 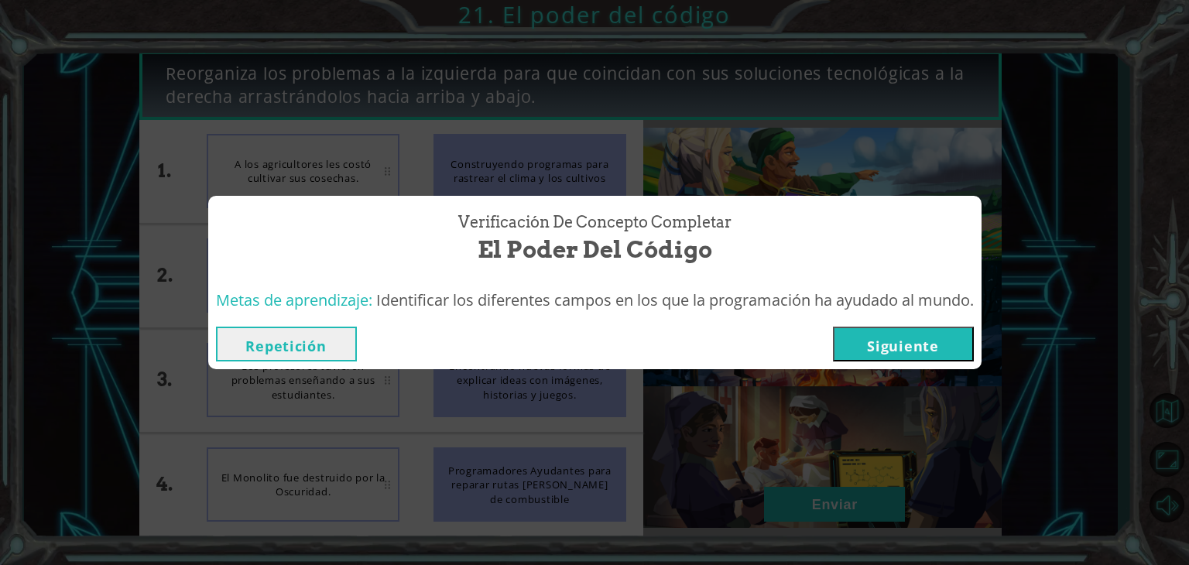 I want to click on button: Repetición, so click(x=286, y=344).